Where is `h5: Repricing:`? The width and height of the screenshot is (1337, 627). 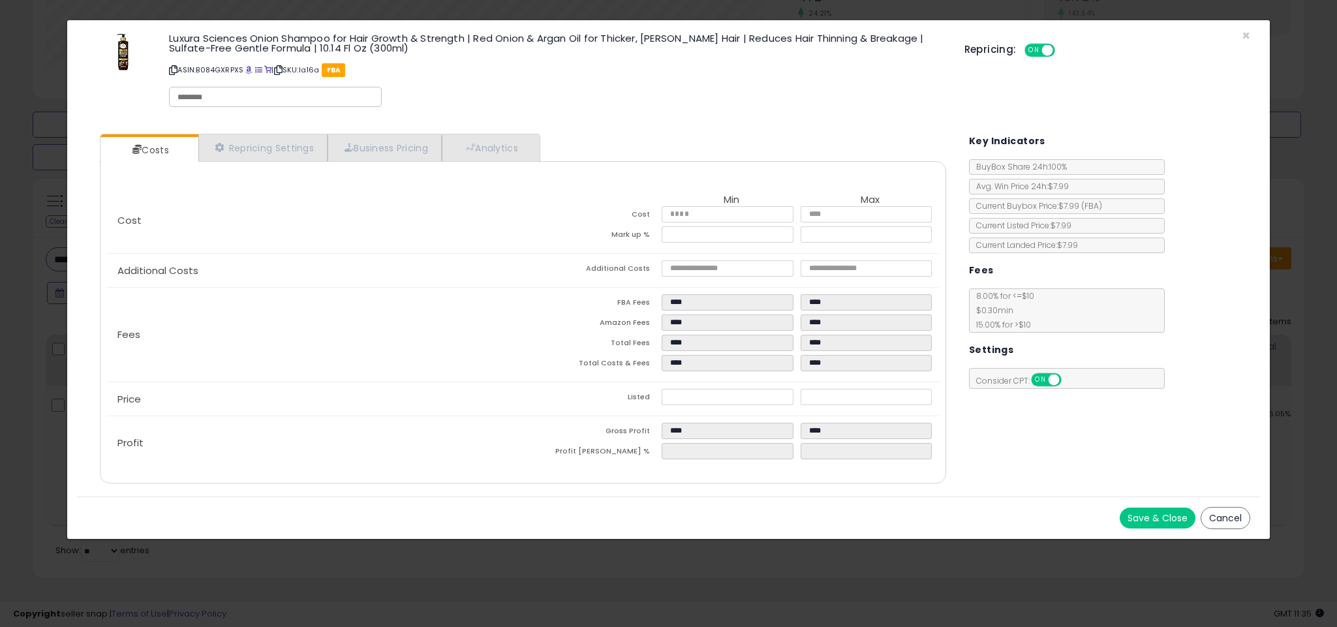 h5: Repricing: is located at coordinates (991, 50).